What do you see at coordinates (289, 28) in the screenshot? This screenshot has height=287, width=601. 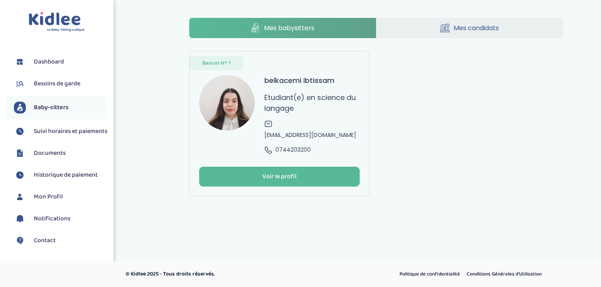 I see `span: Mes babysitters` at bounding box center [289, 28].